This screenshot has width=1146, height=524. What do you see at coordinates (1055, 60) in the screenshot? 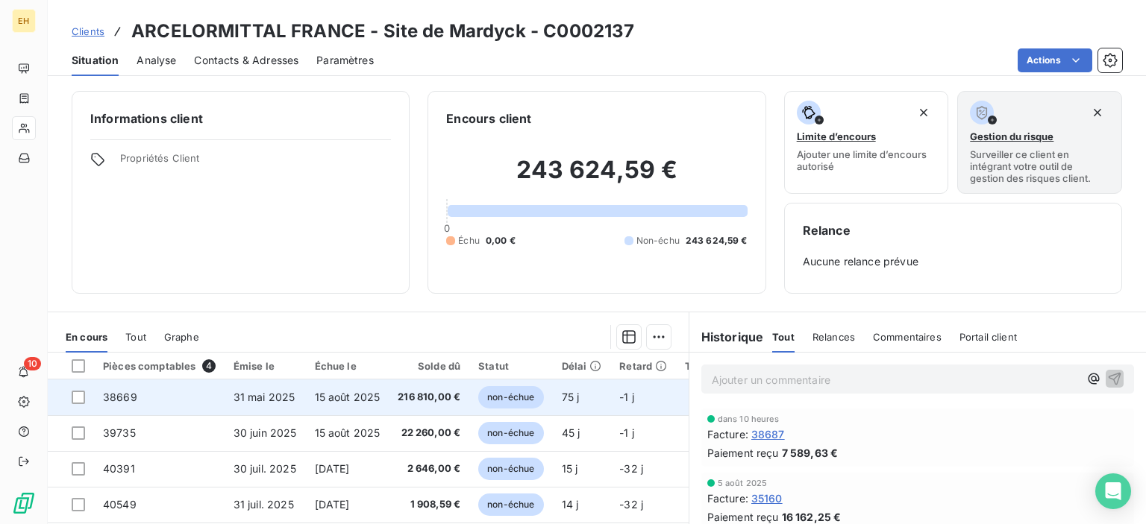
I see `button: Actions` at bounding box center [1055, 60].